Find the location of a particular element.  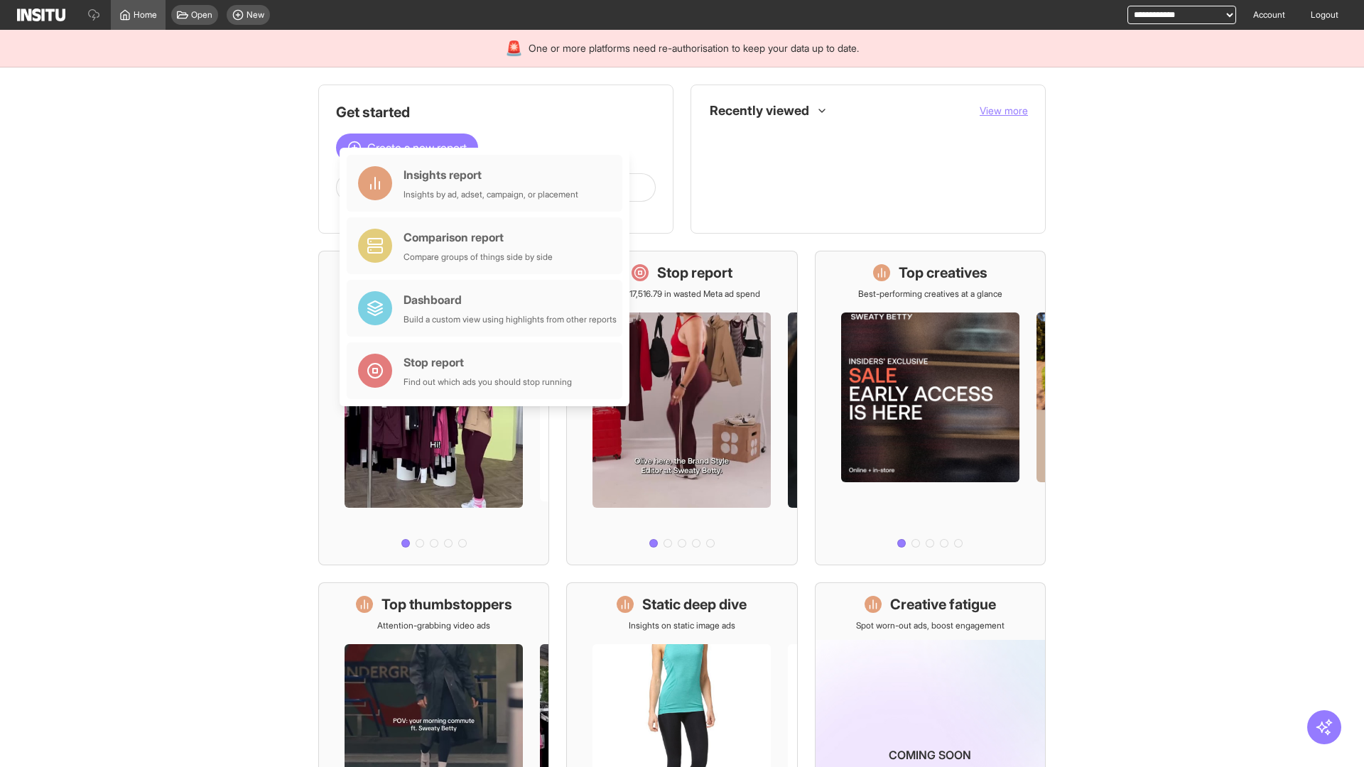

div: Find out which ads you should stop running is located at coordinates (487, 382).